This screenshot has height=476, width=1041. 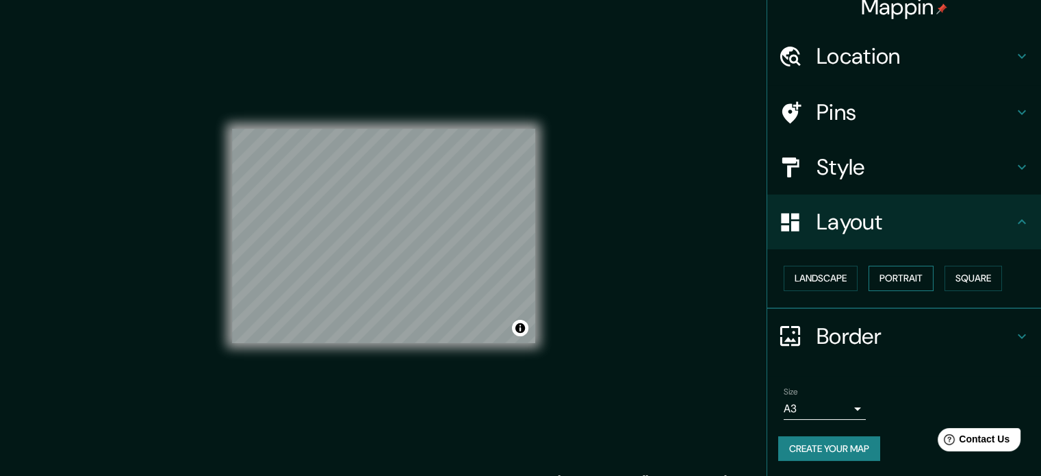 I want to click on button: Landscape, so click(x=821, y=278).